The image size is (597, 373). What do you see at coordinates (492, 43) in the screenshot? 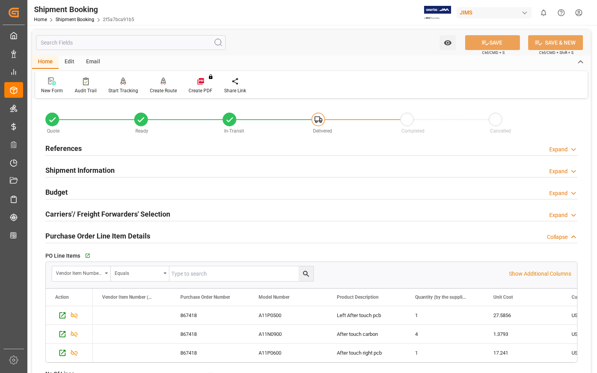
I see `button: SAVE` at bounding box center [492, 43].